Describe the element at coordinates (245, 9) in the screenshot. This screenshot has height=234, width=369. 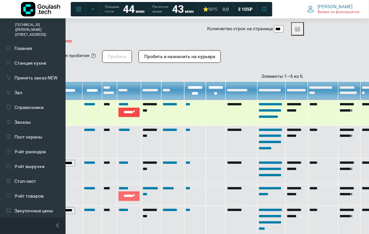
I see `a: 3 105 ₽` at that location.